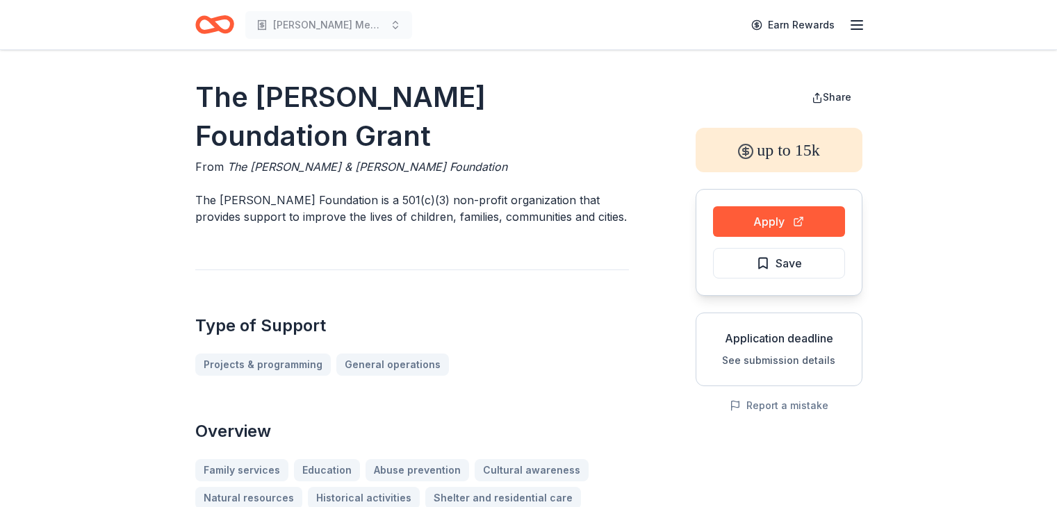 This screenshot has width=1057, height=507. What do you see at coordinates (793, 25) in the screenshot?
I see `a: Earn Rewards` at bounding box center [793, 25].